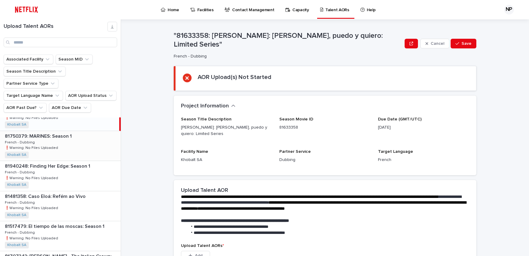 This screenshot has height=256, width=529. Describe the element at coordinates (33, 96) in the screenshot. I see `button: Target Language Name` at that location.